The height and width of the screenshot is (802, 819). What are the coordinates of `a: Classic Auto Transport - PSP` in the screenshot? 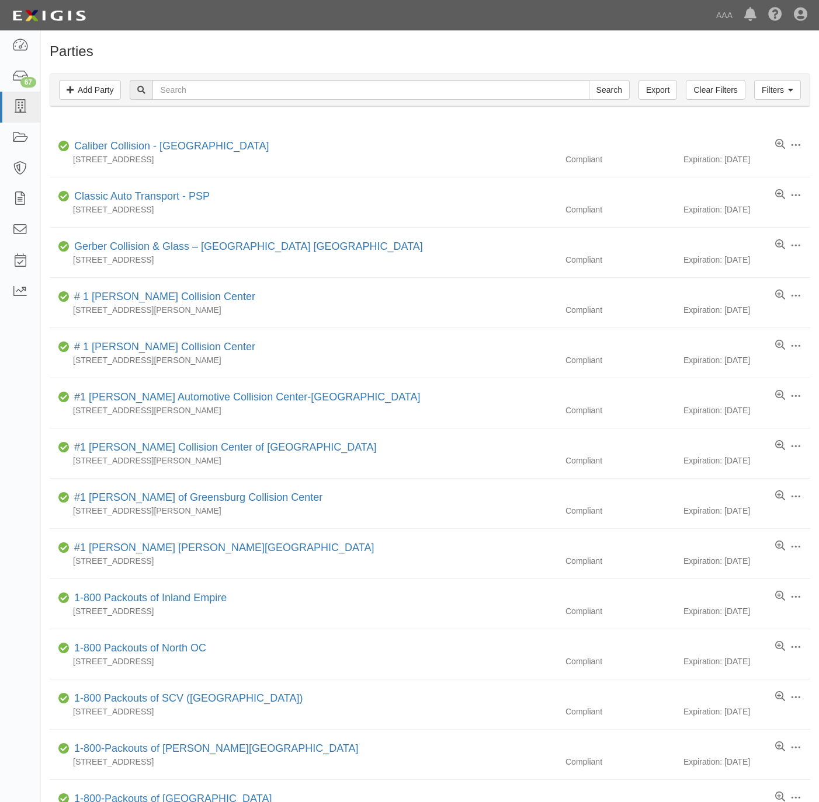 It's located at (142, 196).